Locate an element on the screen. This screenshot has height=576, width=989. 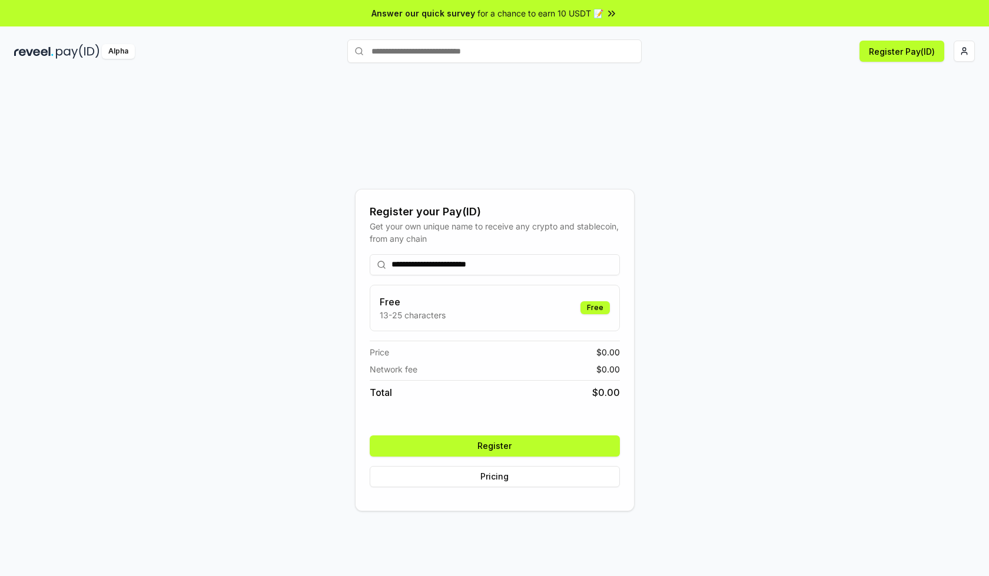
div: Free is located at coordinates (595, 308).